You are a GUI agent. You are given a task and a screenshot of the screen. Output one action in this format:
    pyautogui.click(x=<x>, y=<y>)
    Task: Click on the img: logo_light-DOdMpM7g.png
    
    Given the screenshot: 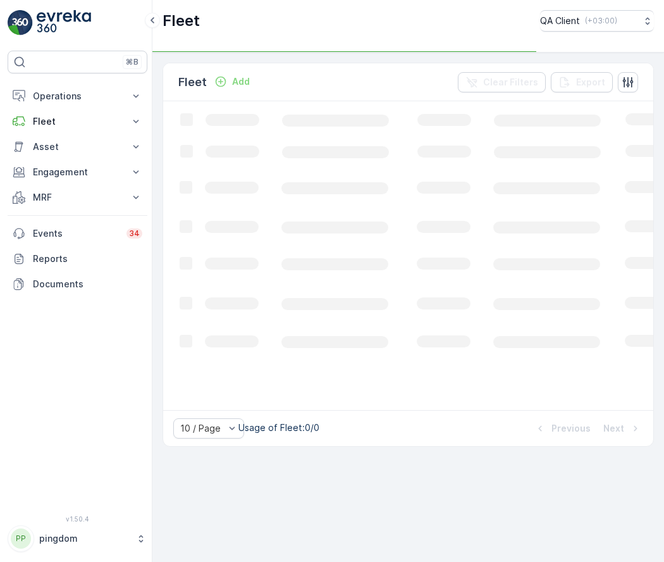 What is the action you would take?
    pyautogui.click(x=64, y=23)
    